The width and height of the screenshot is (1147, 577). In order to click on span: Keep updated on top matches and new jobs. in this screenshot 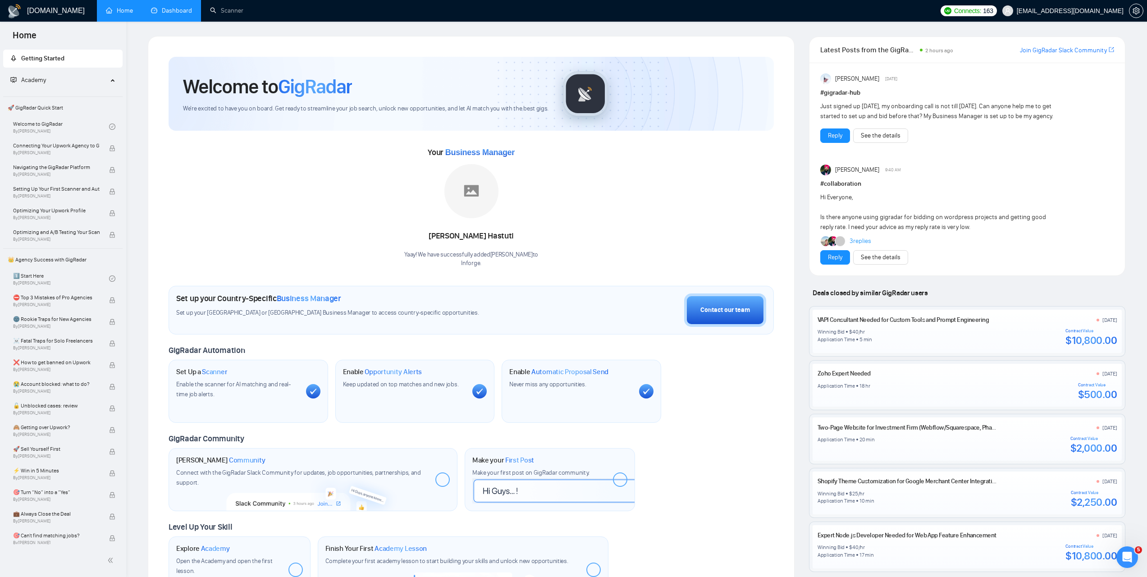, I will do `click(401, 384)`.